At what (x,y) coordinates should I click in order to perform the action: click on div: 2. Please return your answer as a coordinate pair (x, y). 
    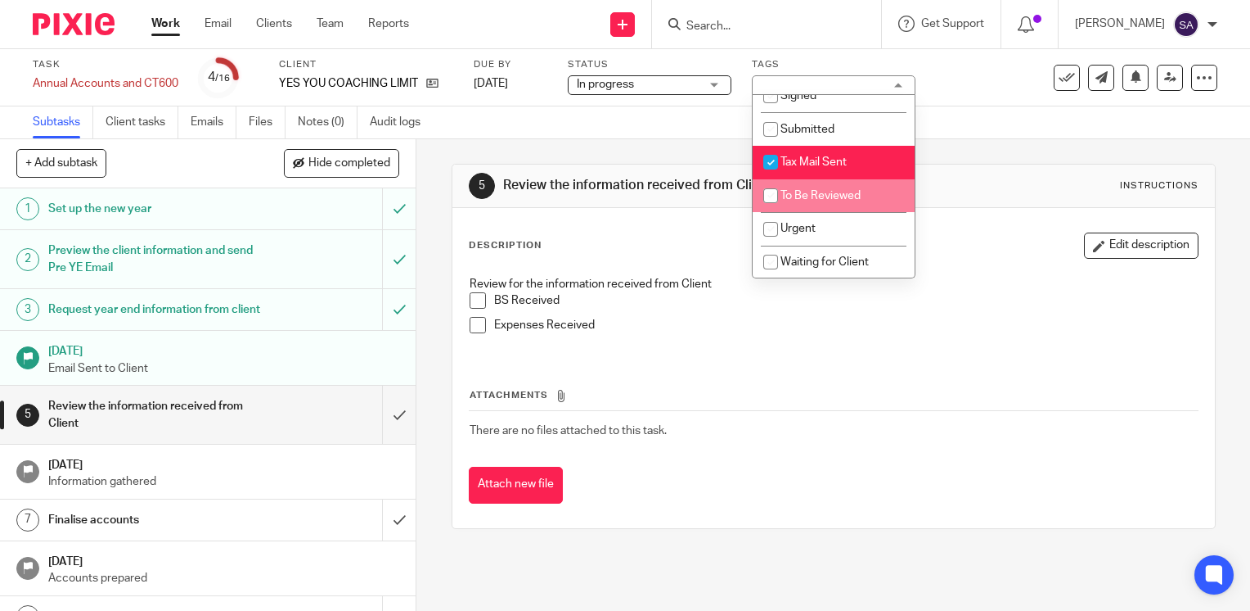
    Looking at the image, I should click on (28, 259).